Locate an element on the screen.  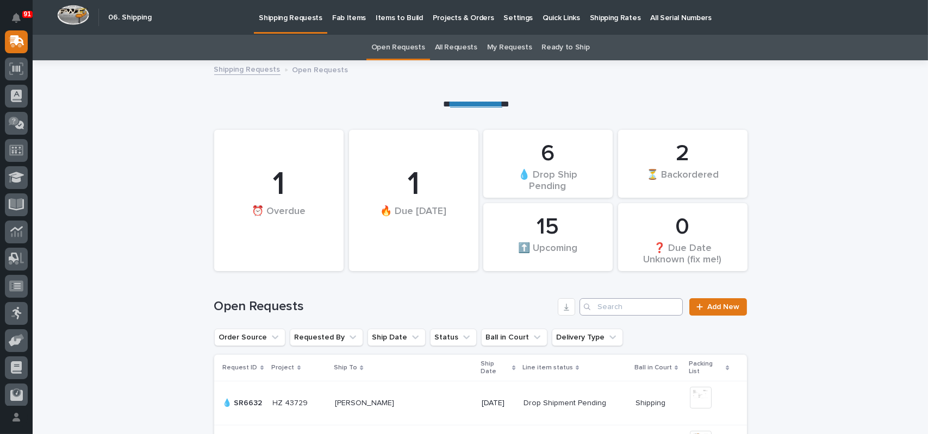
span: Add New is located at coordinates (724, 307).